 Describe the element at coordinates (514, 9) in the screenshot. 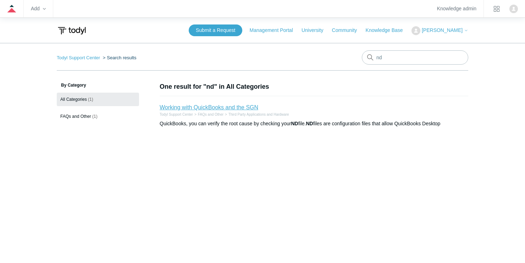

I see `zd-hc-trigger: Click your profile icon to open the profile menu` at that location.